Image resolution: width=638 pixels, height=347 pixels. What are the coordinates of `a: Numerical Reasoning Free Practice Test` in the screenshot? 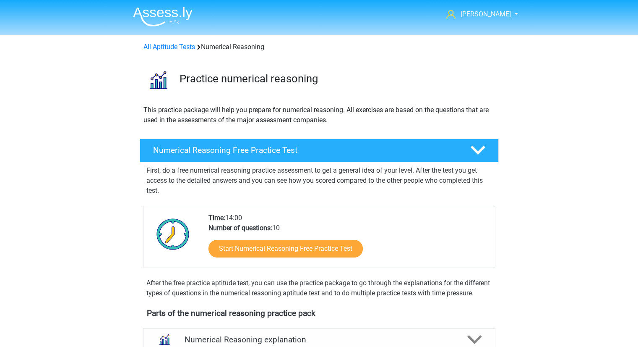 It's located at (319, 150).